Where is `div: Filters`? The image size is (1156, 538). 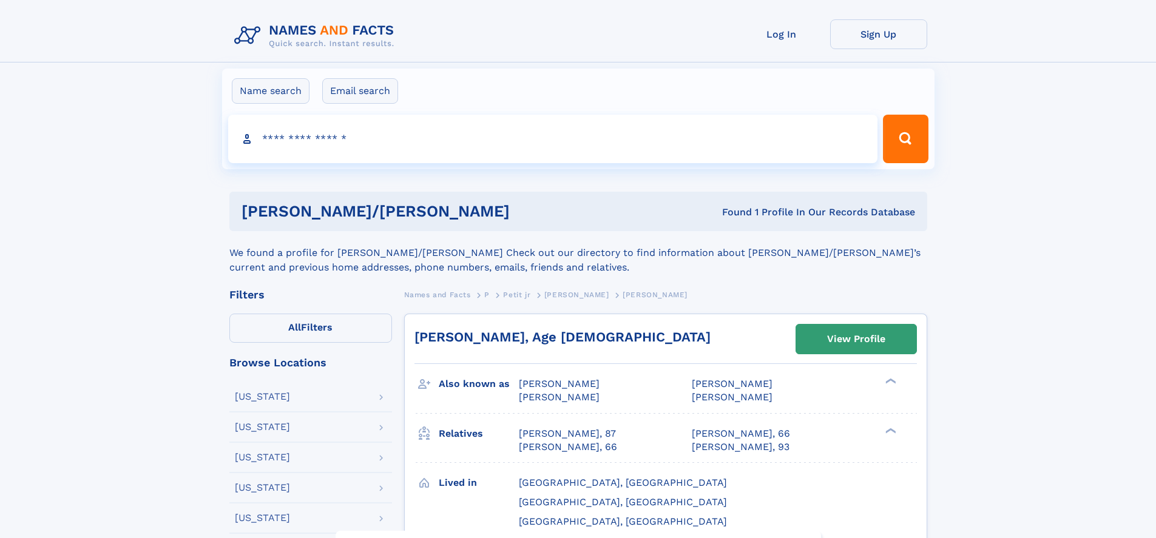
div: Filters is located at coordinates (311, 295).